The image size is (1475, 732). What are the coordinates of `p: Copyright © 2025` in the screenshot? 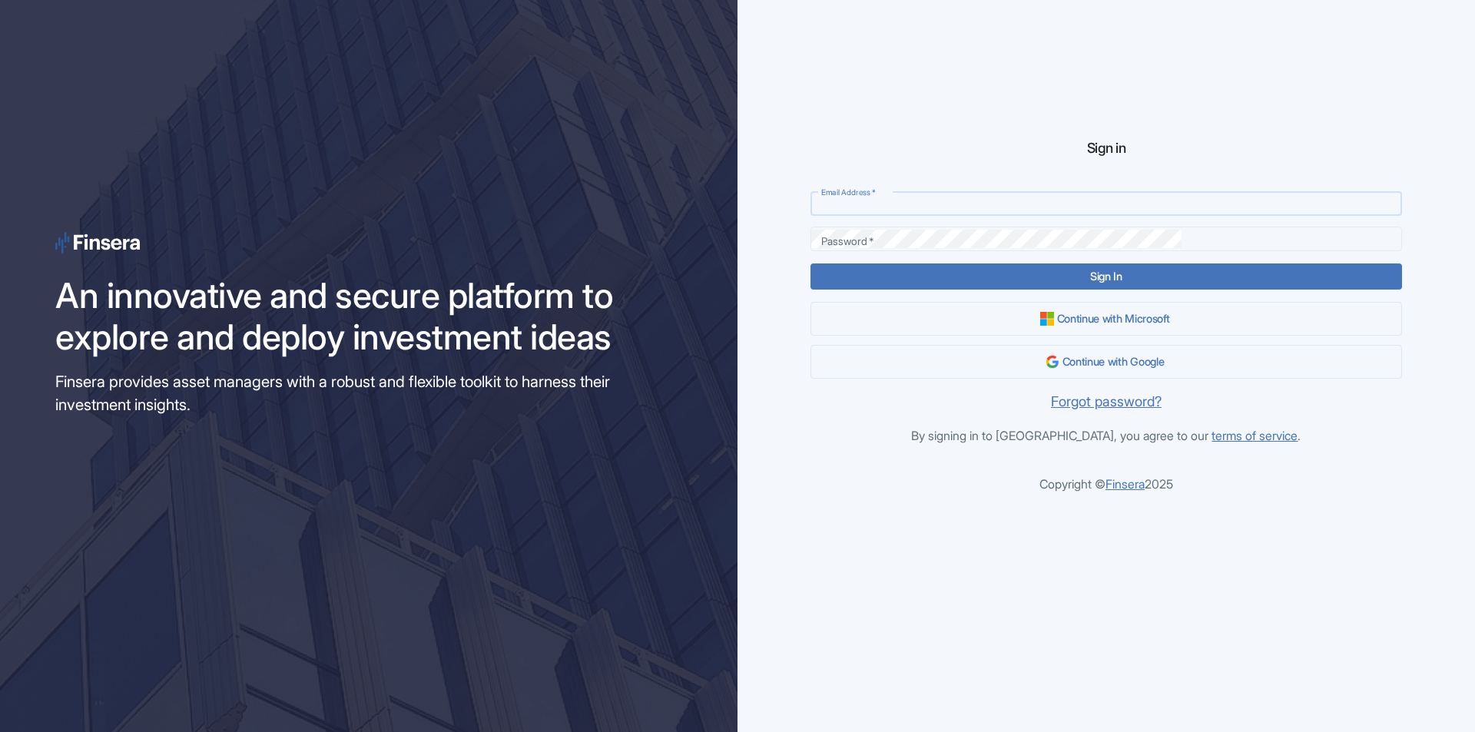 It's located at (1106, 485).